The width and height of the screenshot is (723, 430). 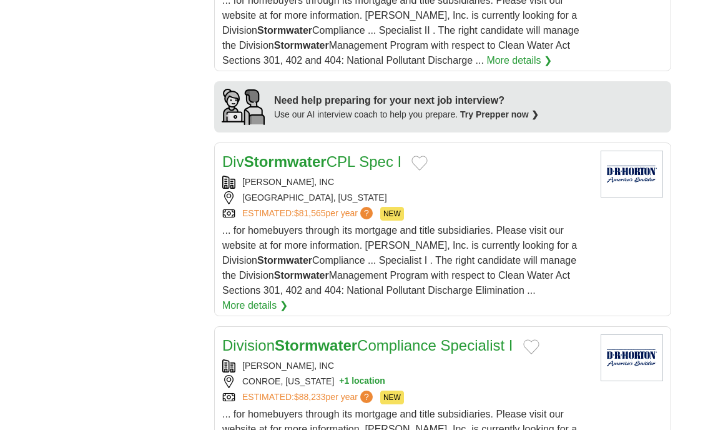 What do you see at coordinates (407, 101) in the screenshot?
I see `div: Need help preparing for your next job interview?` at bounding box center [407, 101].